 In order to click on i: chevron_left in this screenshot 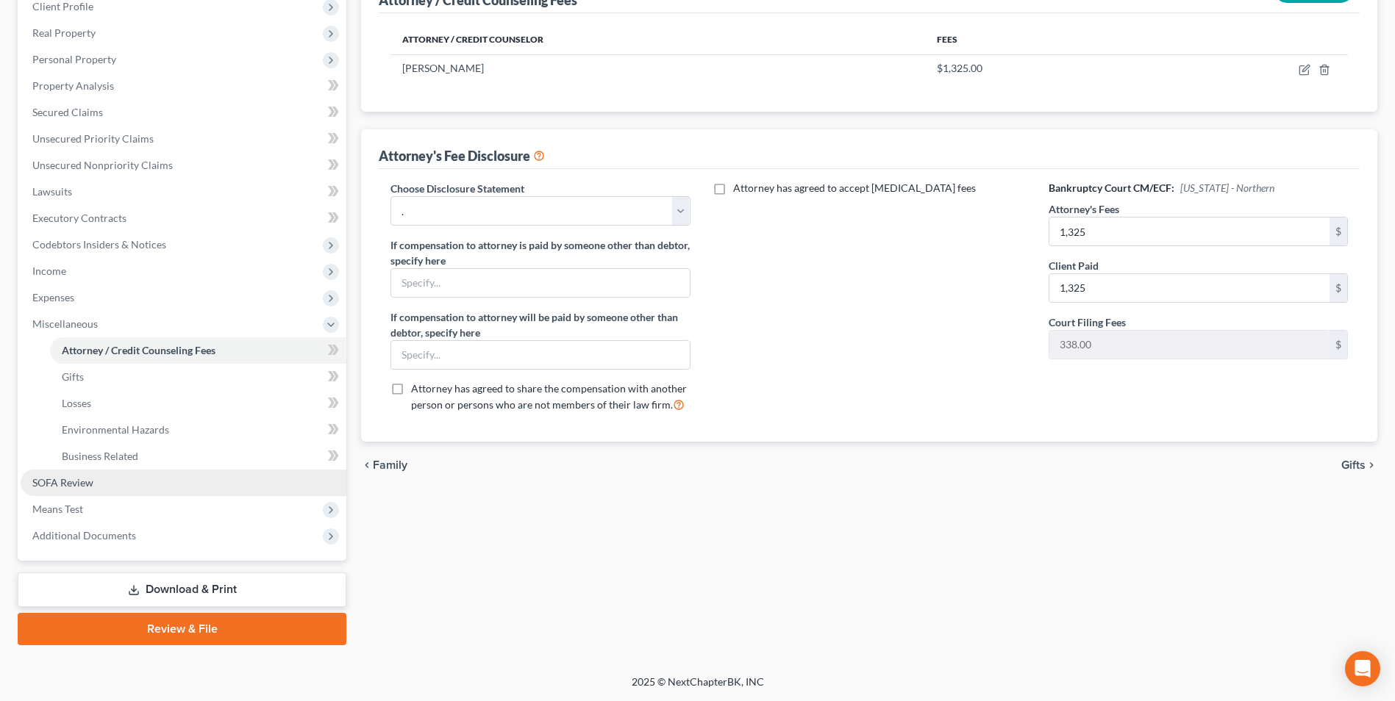, I will do `click(367, 465)`.